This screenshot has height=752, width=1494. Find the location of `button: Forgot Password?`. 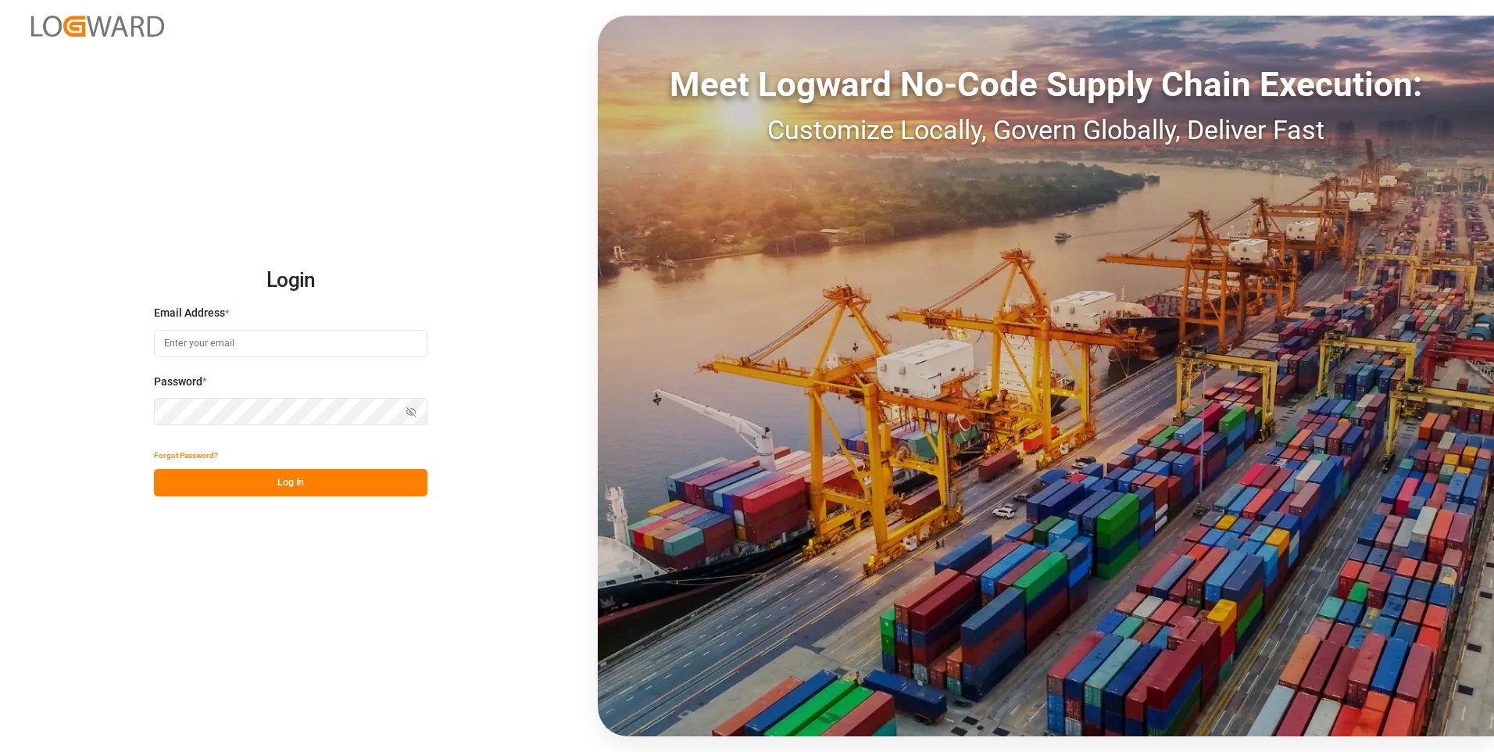

button: Forgot Password? is located at coordinates (186, 455).